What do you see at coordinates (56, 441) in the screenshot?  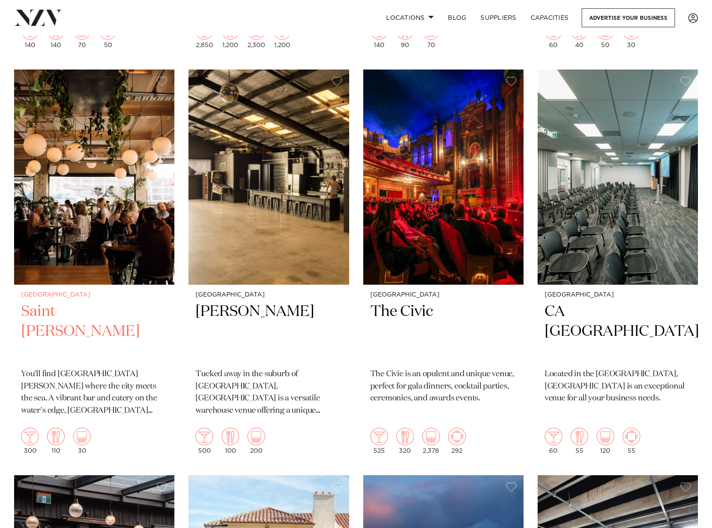 I see `div: 110` at bounding box center [56, 441].